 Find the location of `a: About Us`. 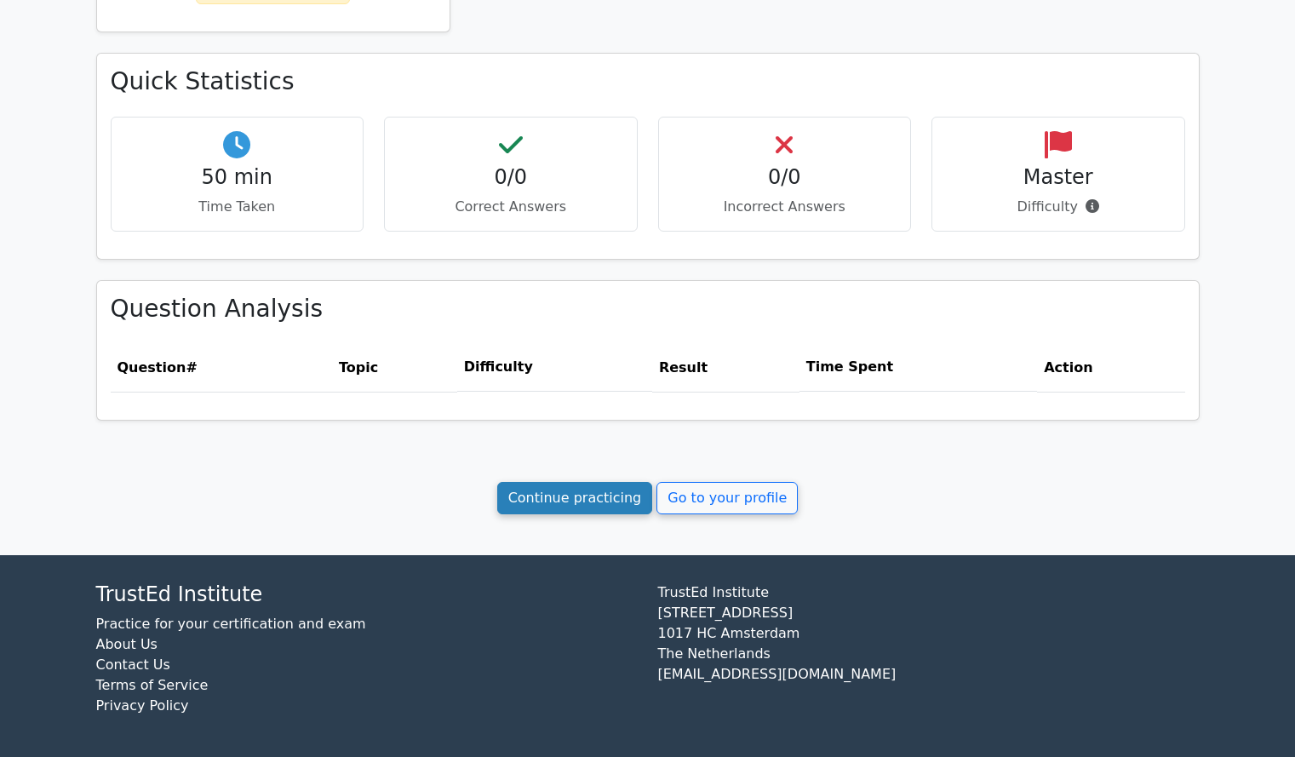

a: About Us is located at coordinates (127, 644).